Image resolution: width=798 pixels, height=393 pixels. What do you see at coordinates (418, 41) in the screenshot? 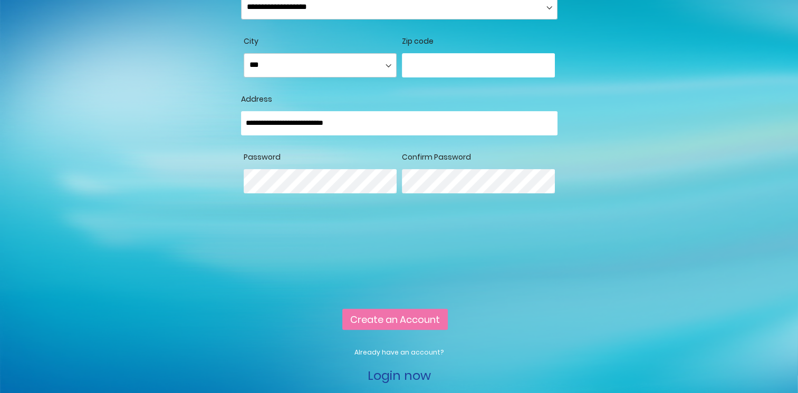
I see `span: Zip code` at bounding box center [418, 41].